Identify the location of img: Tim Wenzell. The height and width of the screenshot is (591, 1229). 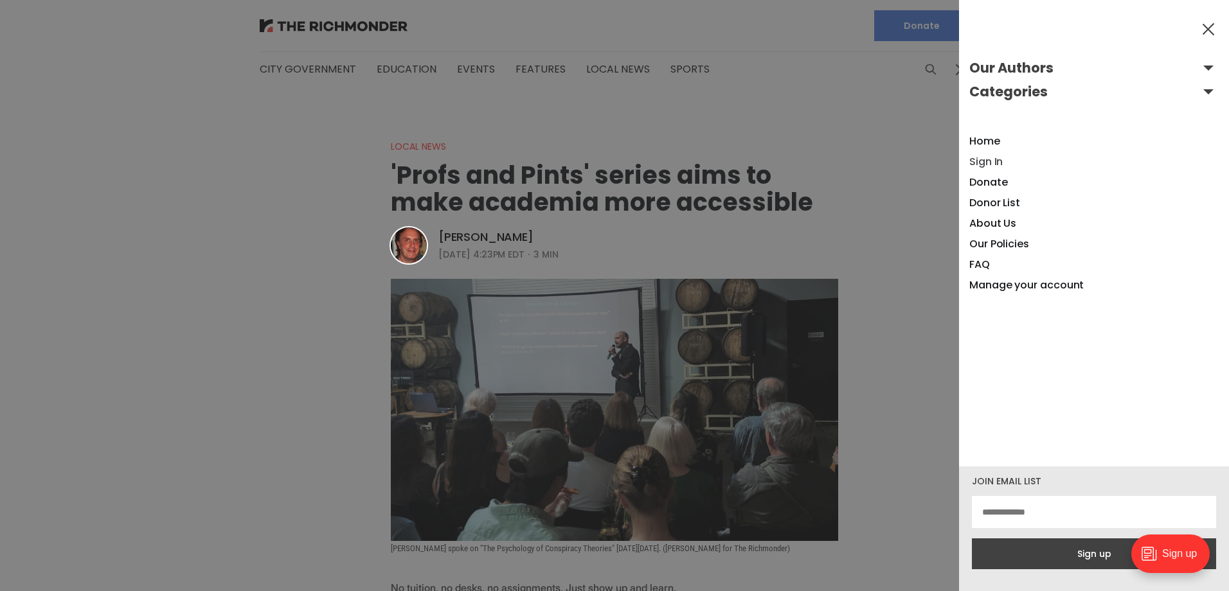
(409, 245).